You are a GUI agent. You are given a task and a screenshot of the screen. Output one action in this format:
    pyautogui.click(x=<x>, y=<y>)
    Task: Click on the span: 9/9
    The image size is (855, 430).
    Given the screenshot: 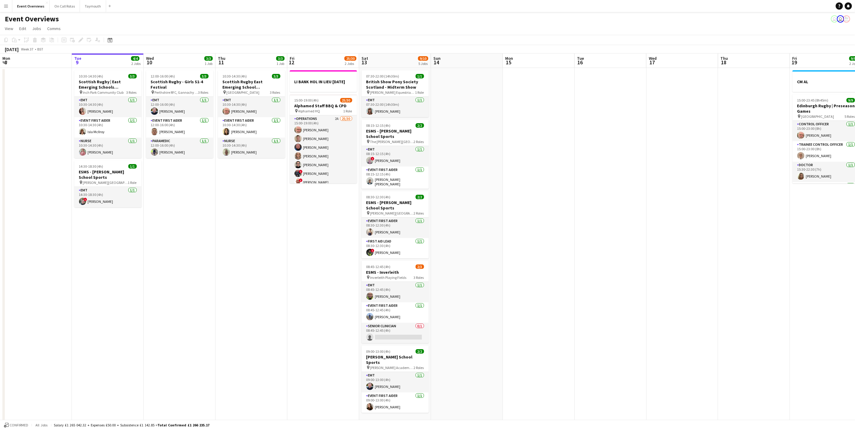 What is the action you would take?
    pyautogui.click(x=851, y=100)
    